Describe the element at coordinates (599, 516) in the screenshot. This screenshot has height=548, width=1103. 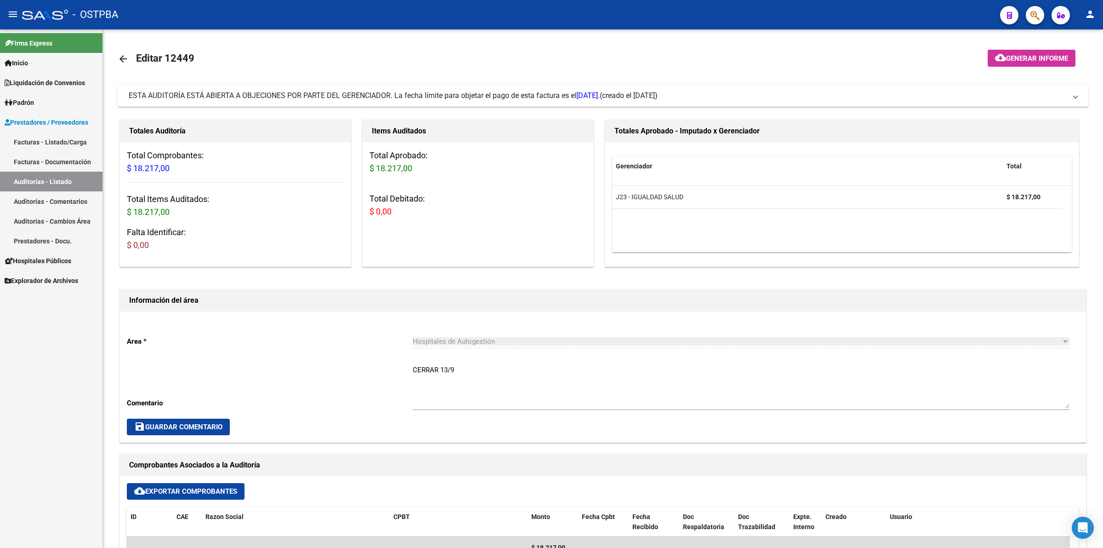
I see `span: Fecha Cpbt` at that location.